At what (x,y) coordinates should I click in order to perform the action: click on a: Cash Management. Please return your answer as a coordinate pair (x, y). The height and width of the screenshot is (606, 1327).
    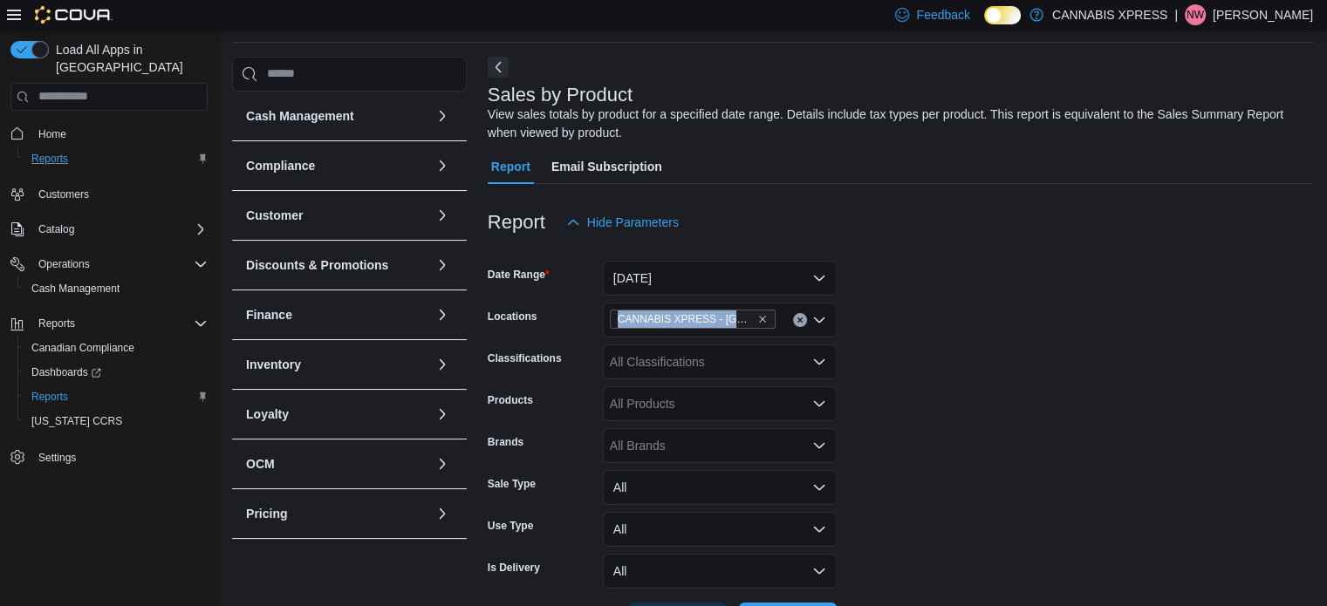
    Looking at the image, I should click on (75, 289).